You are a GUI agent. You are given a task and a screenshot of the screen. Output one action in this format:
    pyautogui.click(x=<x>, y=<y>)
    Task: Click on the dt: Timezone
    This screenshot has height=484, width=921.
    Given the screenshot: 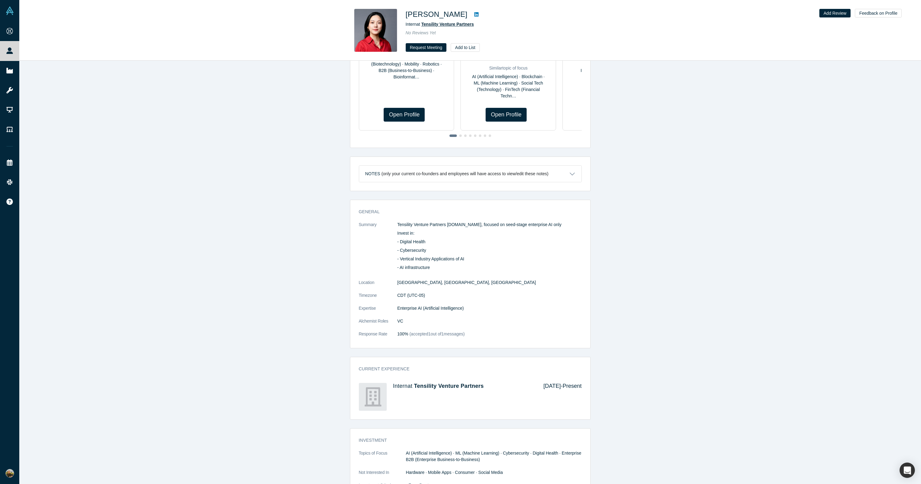 What is the action you would take?
    pyautogui.click(x=378, y=298)
    